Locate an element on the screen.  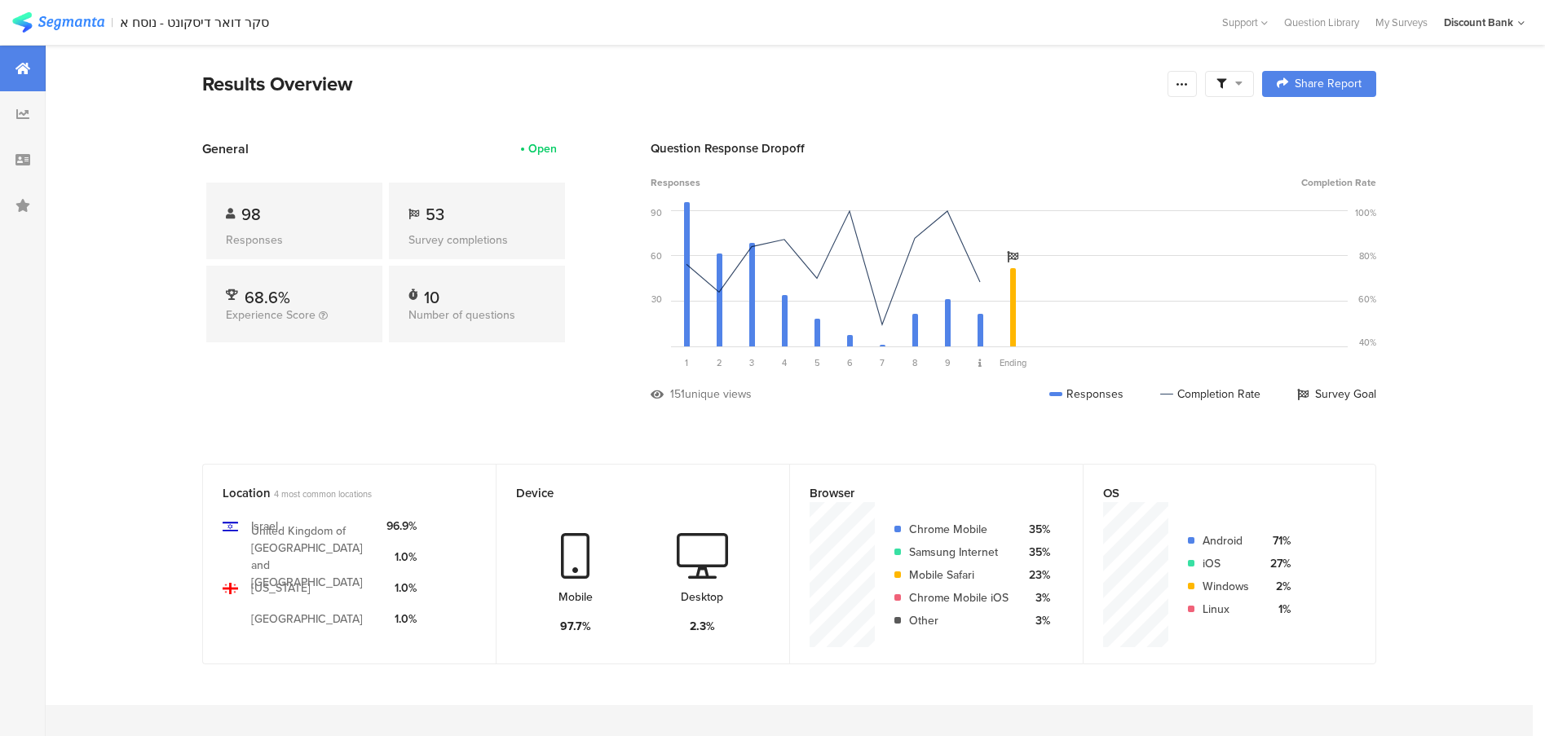
div: סקר דואר דיסקונט - נוסח א is located at coordinates (194, 22).